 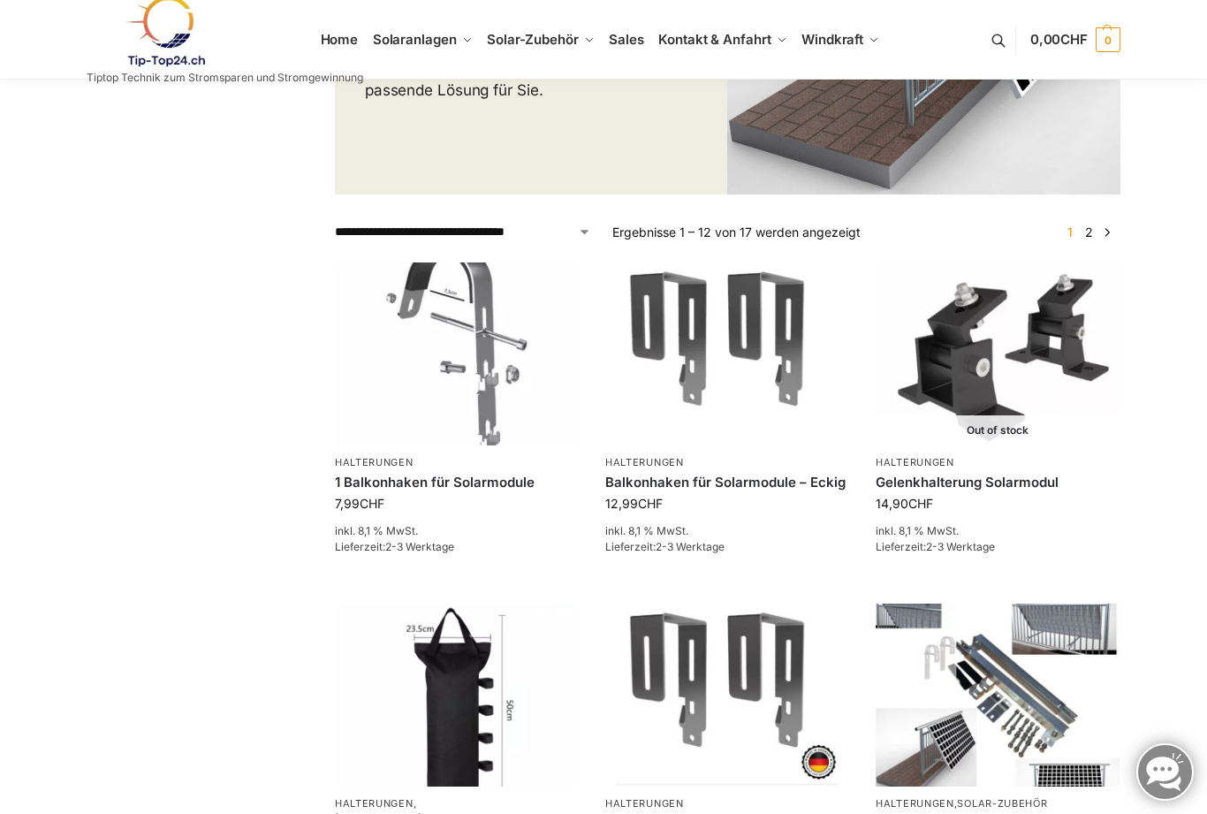 I want to click on p: Ergebnisse 1 – 12 von 17 werden angezeigt, so click(x=736, y=232).